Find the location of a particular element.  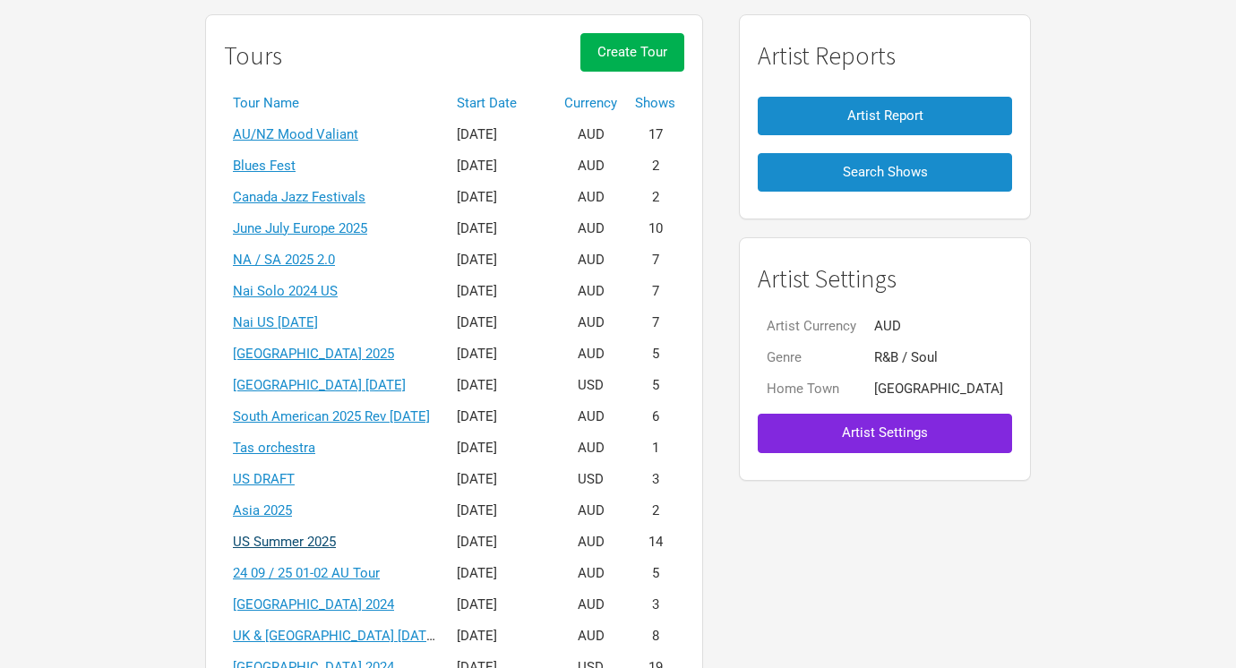

td: 10 is located at coordinates (655, 228).